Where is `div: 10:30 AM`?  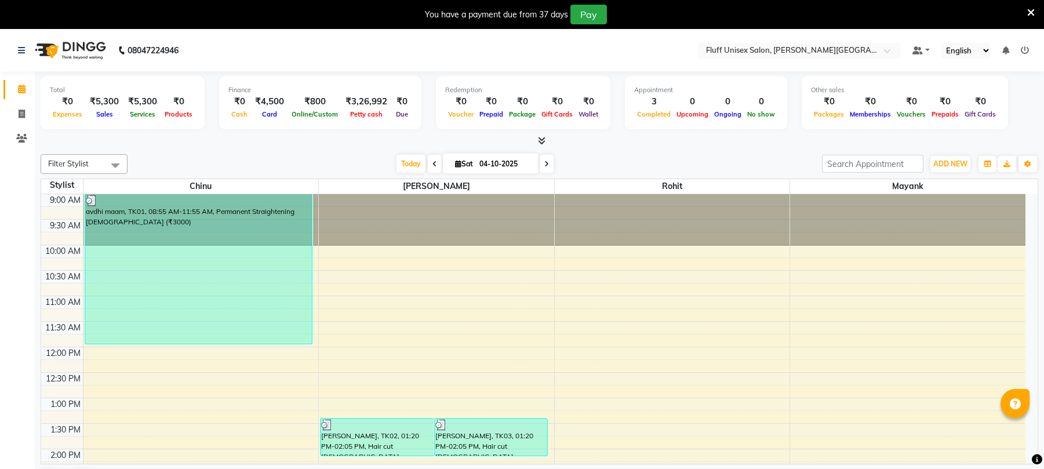
div: 10:30 AM is located at coordinates (63, 276).